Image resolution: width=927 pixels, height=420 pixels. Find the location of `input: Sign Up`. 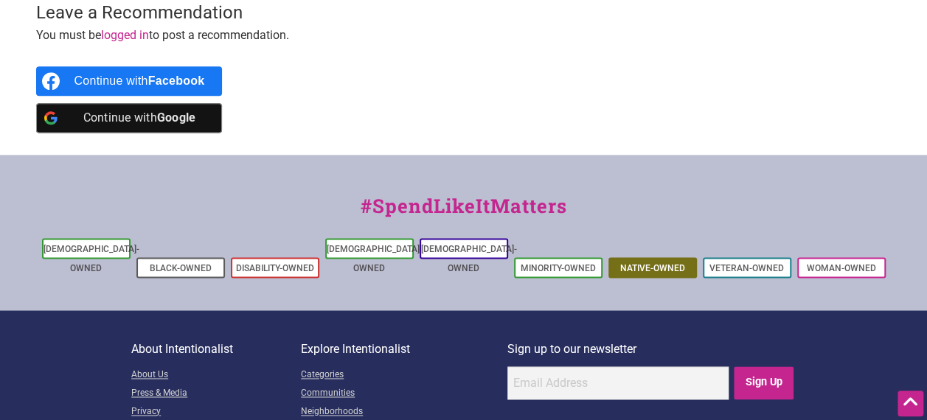

input: Sign Up is located at coordinates (763, 383).